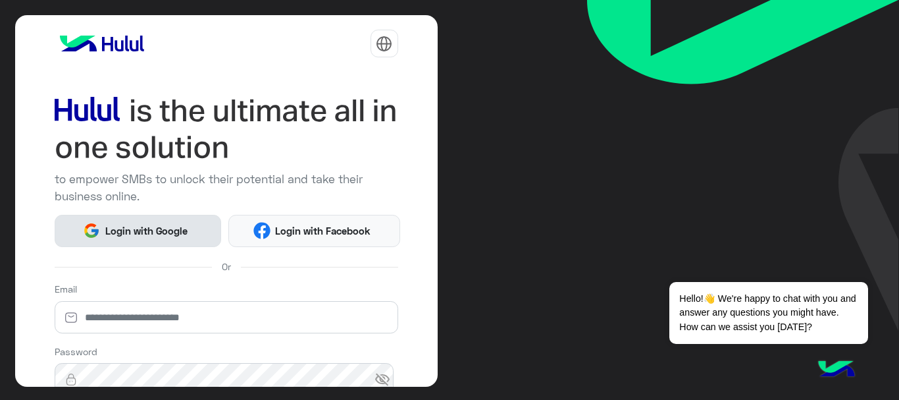 The height and width of the screenshot is (400, 899). What do you see at coordinates (102, 43) in the screenshot?
I see `img: logo` at bounding box center [102, 43].